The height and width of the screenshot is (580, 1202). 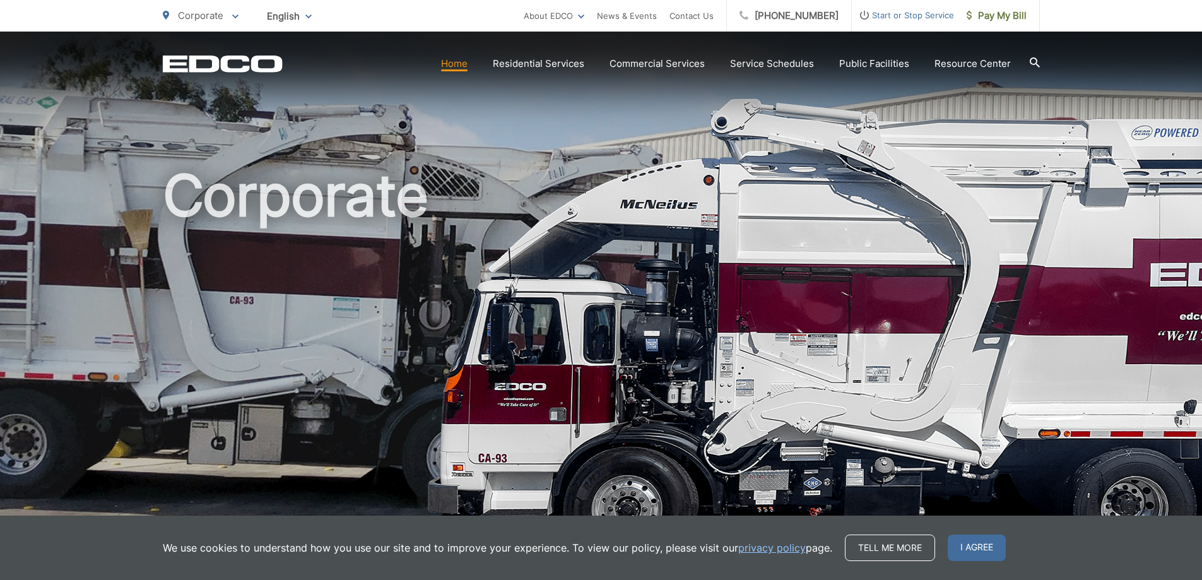 I want to click on span: I agree, so click(x=976, y=548).